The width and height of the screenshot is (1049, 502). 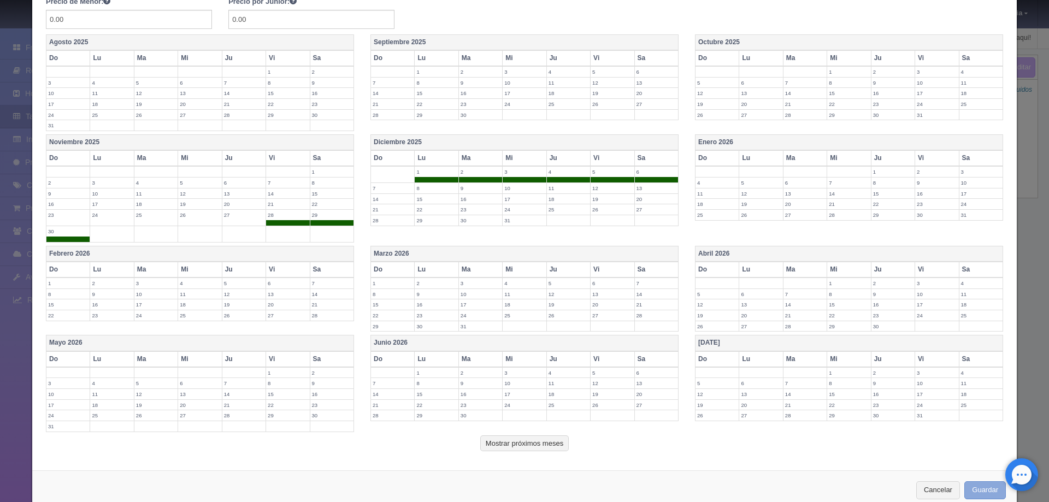 I want to click on label: 23, so click(x=480, y=209).